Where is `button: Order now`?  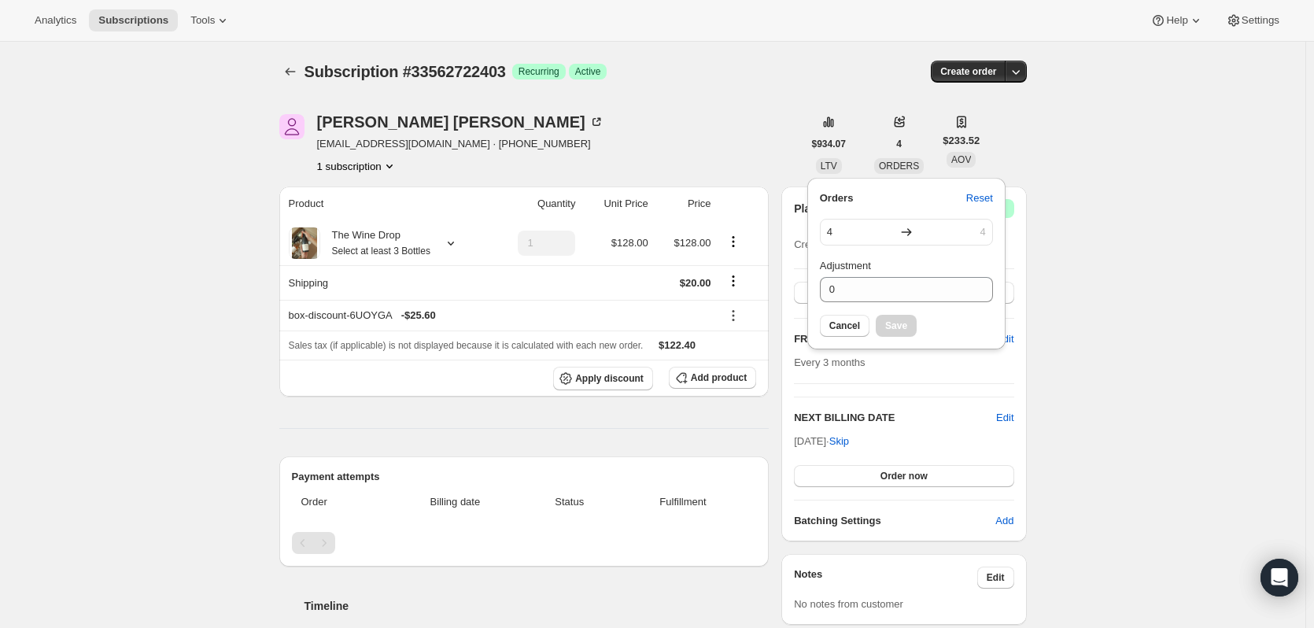
button: Order now is located at coordinates (903, 476).